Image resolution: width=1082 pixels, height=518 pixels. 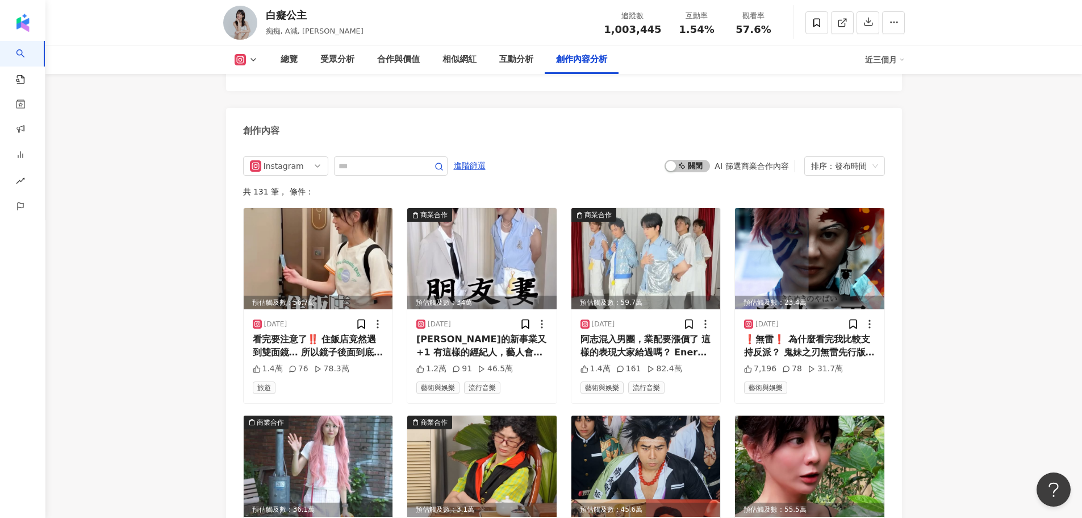 I want to click on div: 78.3萬, so click(x=332, y=369).